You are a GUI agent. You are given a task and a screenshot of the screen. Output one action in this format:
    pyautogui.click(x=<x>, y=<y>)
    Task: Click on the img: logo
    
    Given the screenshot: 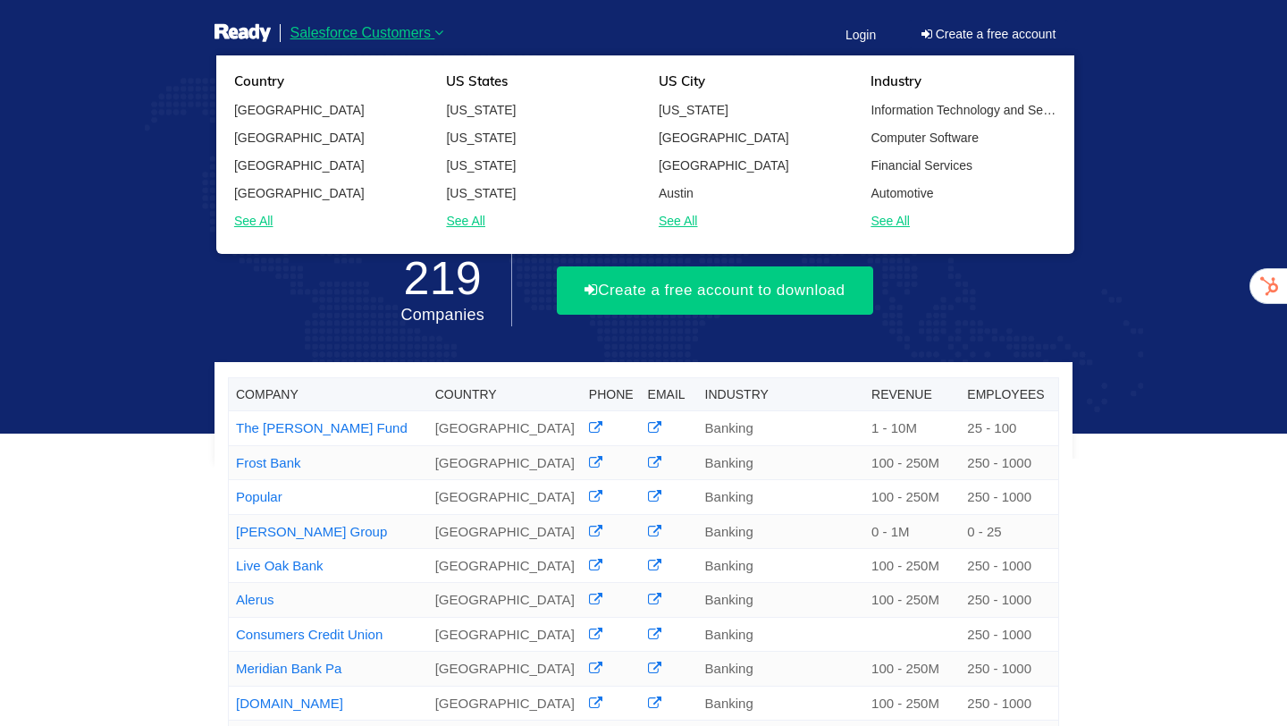 What is the action you would take?
    pyautogui.click(x=242, y=33)
    